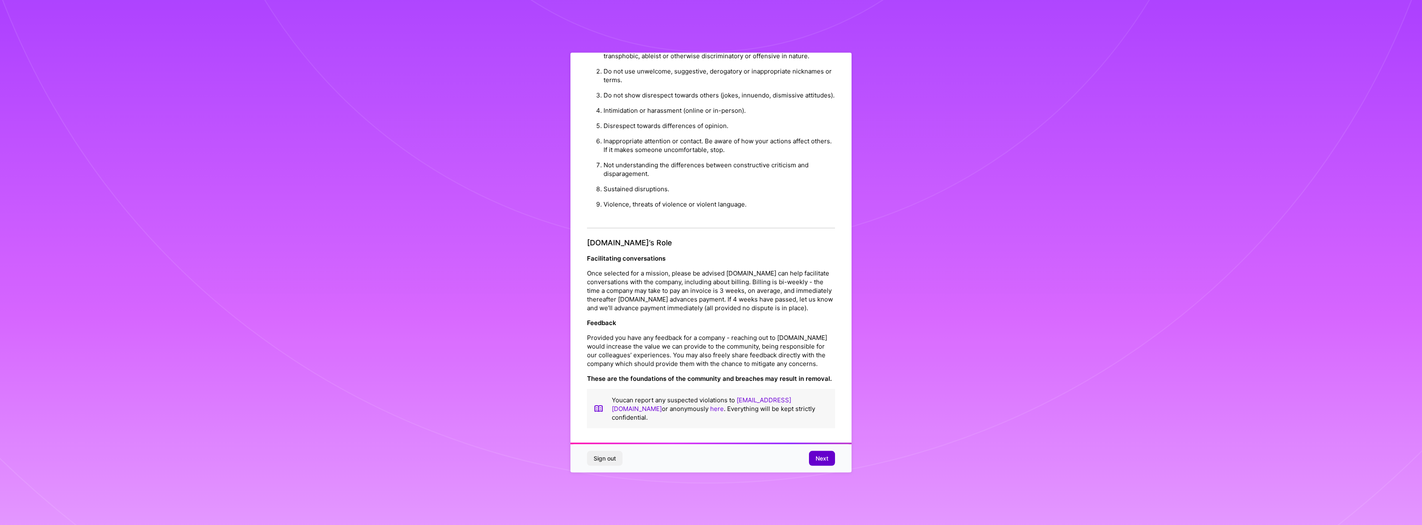 The image size is (1422, 525). I want to click on li: Disrespect towards differences of opinion., so click(719, 126).